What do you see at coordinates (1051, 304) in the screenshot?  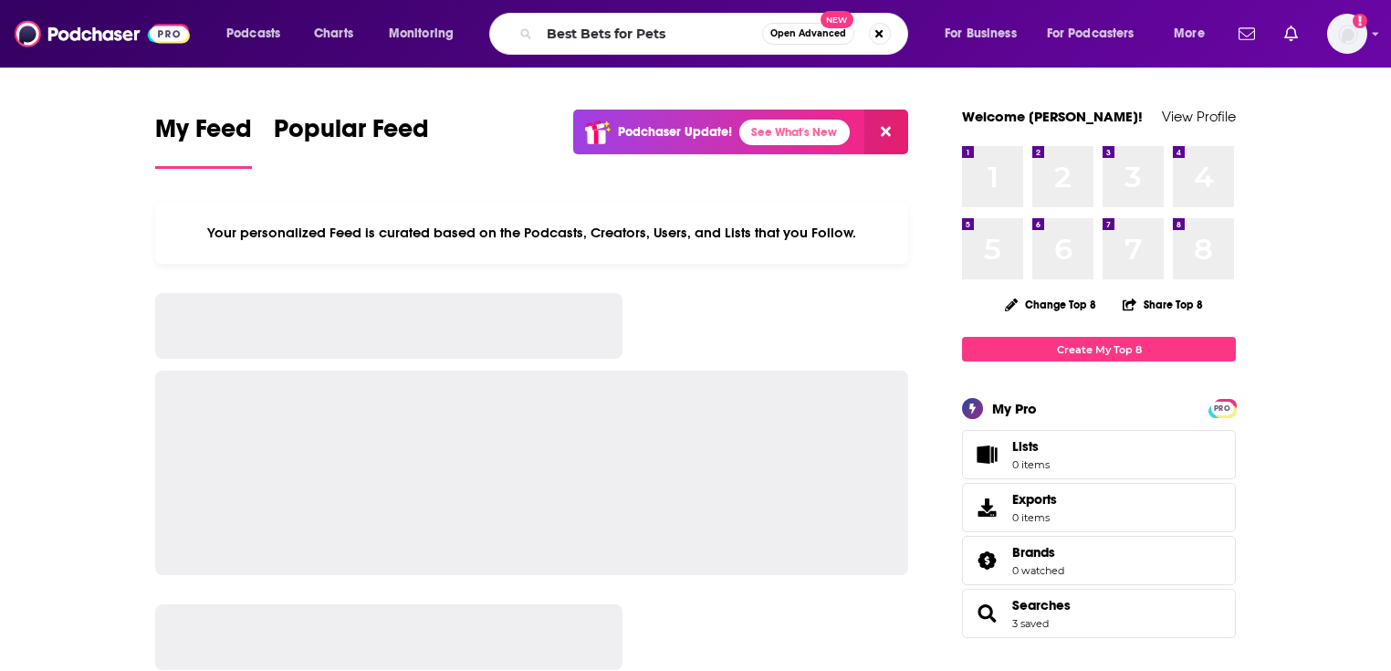 I see `button: Change Top 8` at bounding box center [1051, 304].